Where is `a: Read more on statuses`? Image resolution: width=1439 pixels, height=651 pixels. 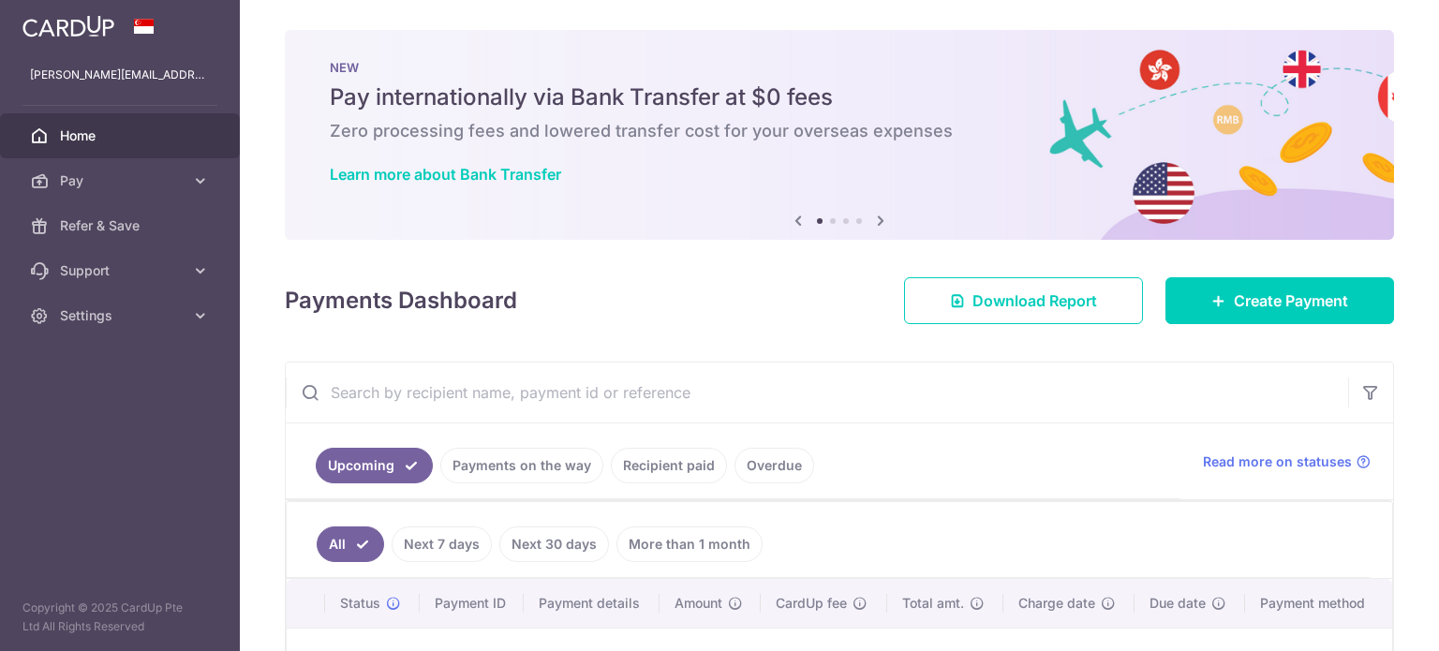 a: Read more on statuses is located at coordinates (1286, 462).